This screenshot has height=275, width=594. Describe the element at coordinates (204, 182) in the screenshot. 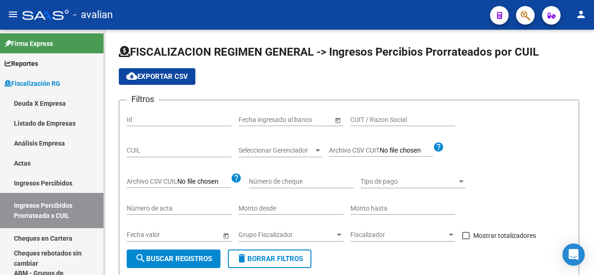

I see `input: Archivo CSV CUIL` at that location.